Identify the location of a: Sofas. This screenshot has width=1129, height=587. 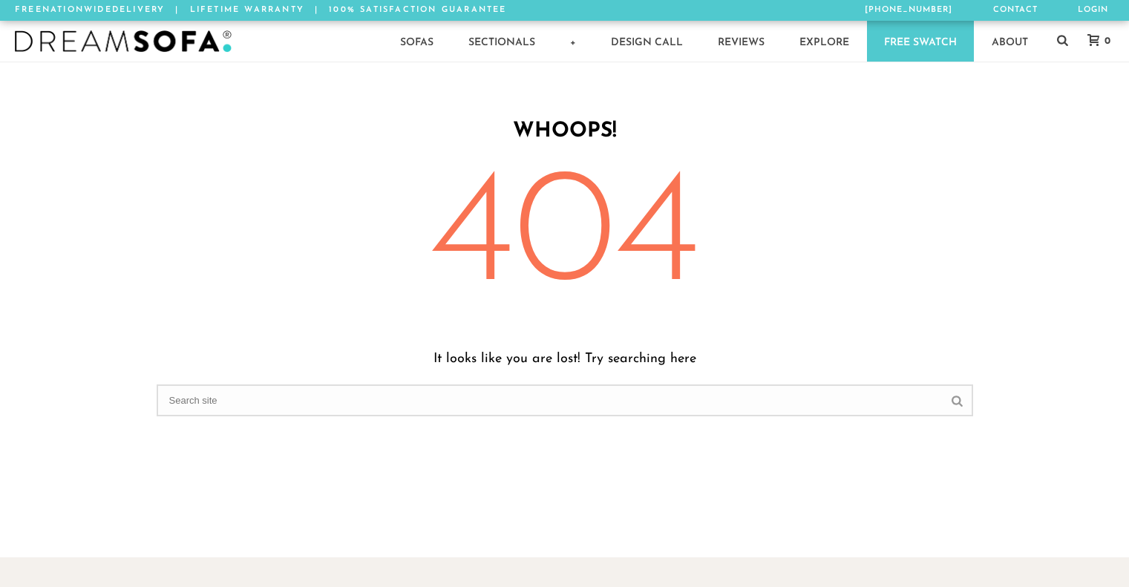
(416, 41).